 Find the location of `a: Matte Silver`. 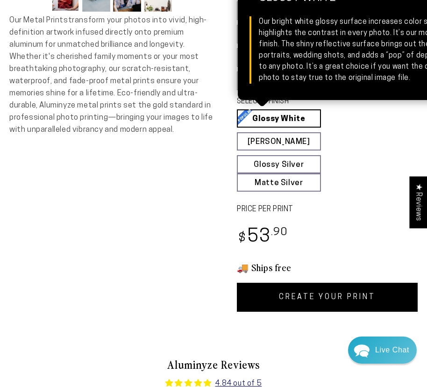

a: Matte Silver is located at coordinates (279, 182).